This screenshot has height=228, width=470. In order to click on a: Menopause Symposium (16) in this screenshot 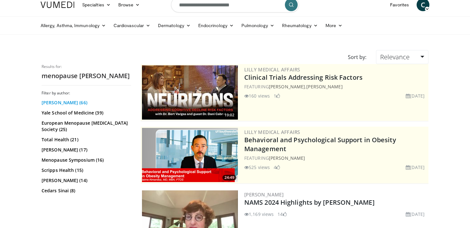, I will do `click(85, 160)`.